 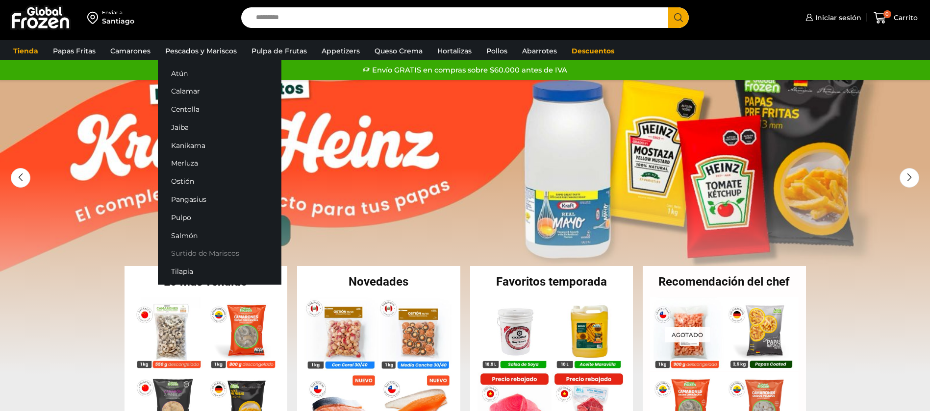 What do you see at coordinates (220, 271) in the screenshot?
I see `a: Tilapia` at bounding box center [220, 271].